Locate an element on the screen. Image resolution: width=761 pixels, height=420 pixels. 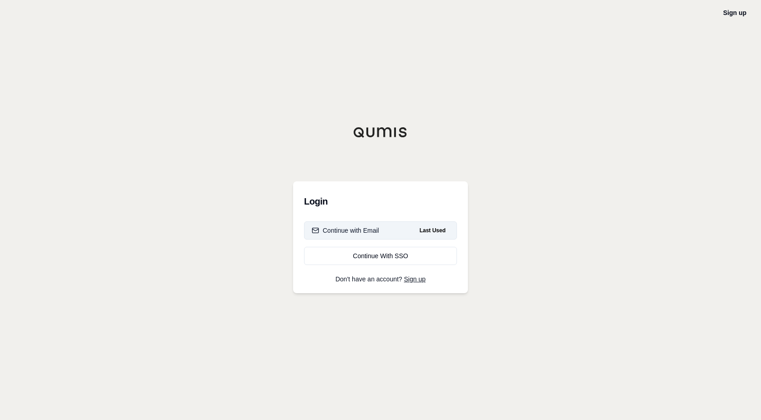
h3: Login is located at coordinates (380, 202).